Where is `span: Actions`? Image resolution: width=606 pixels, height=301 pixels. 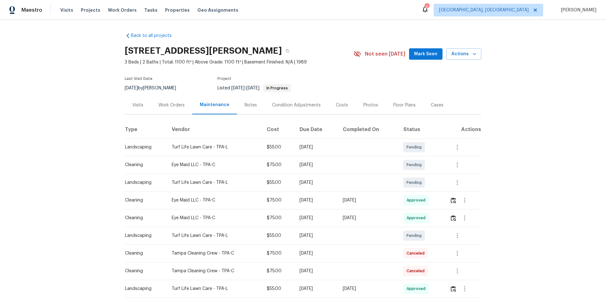 span: Actions is located at coordinates (464, 54).